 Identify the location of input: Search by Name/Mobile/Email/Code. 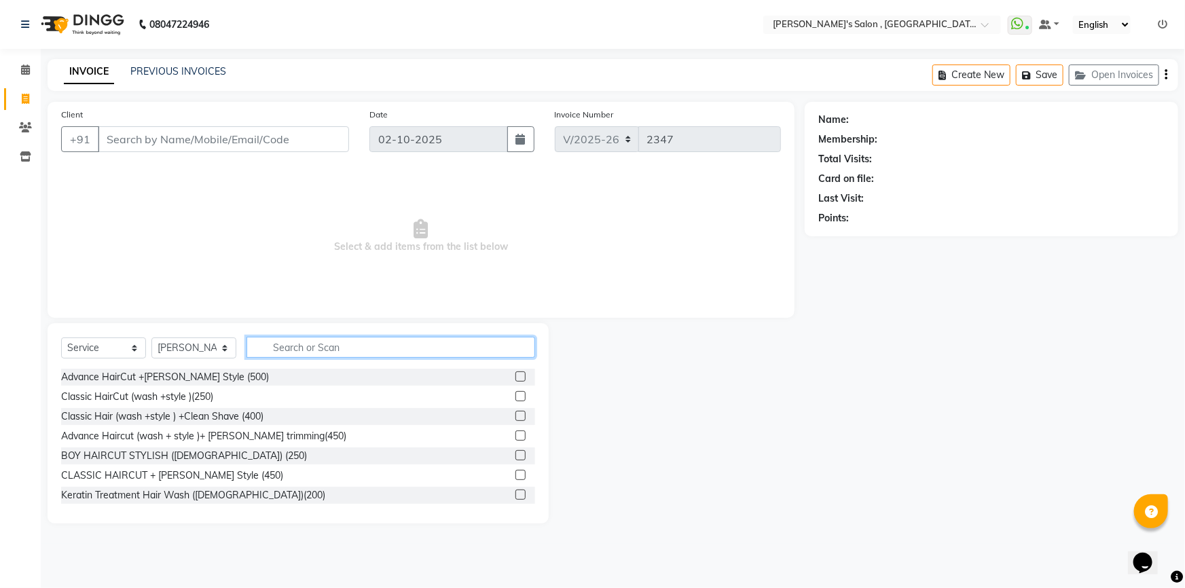
(223, 139).